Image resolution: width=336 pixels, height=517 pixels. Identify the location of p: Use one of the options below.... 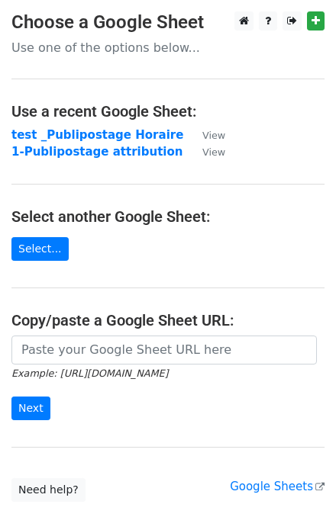
(168, 47).